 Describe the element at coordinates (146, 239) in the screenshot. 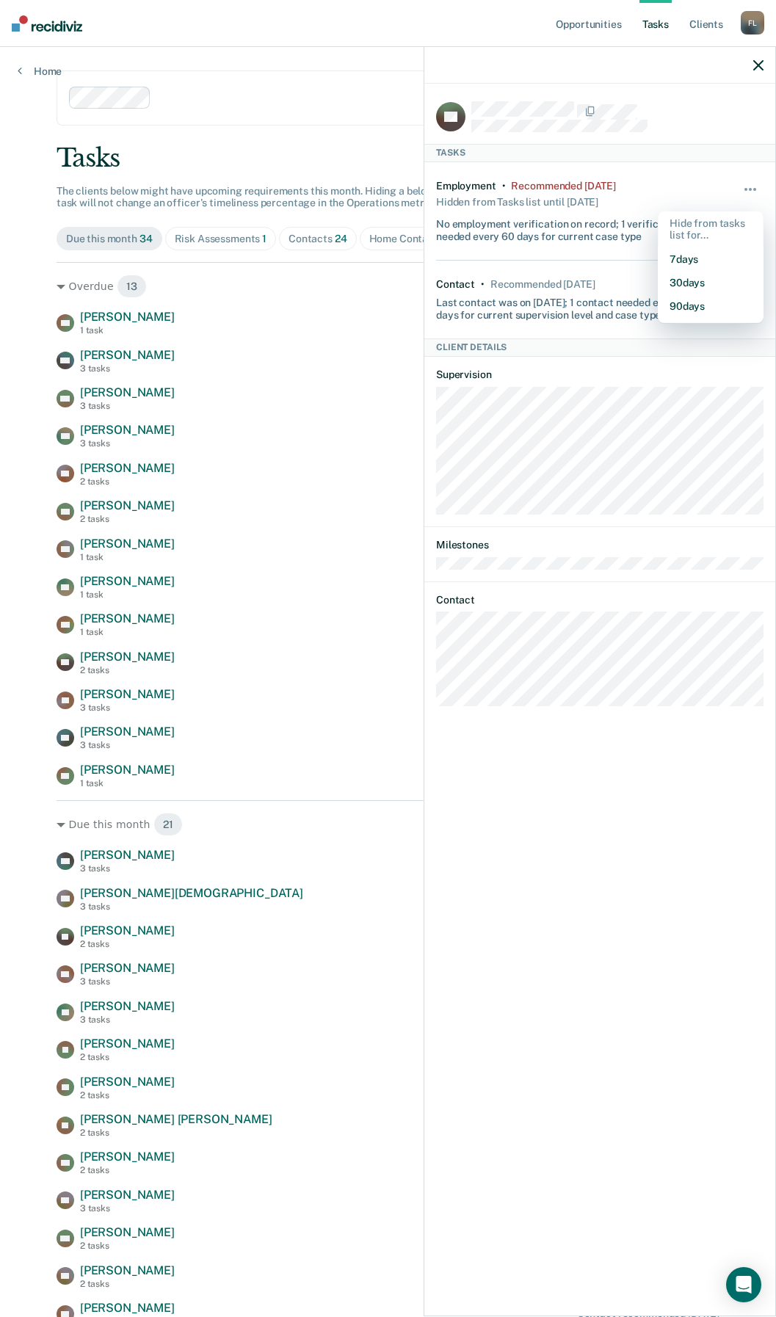

I see `span: 34` at that location.